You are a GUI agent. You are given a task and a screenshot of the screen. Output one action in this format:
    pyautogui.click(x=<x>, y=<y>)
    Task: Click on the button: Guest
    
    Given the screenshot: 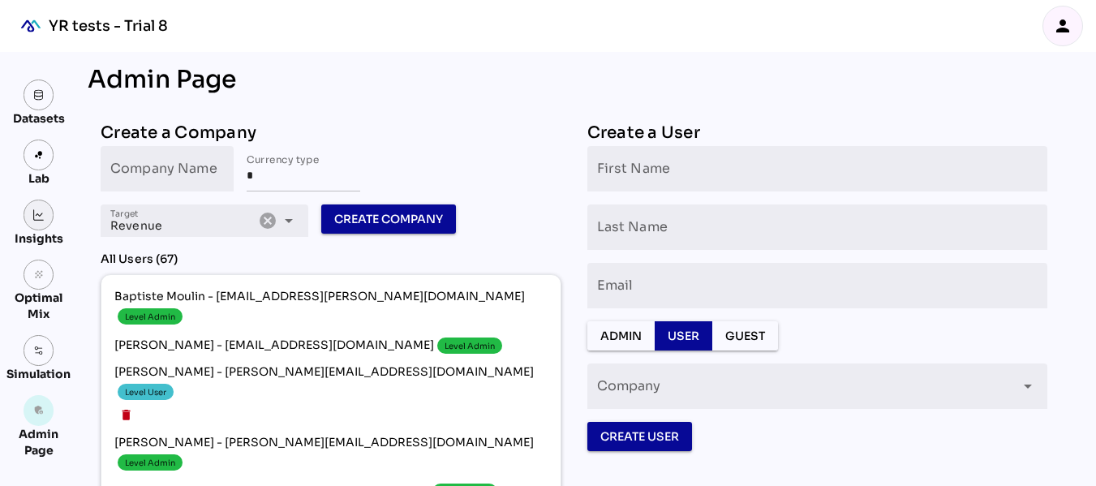 What is the action you would take?
    pyautogui.click(x=745, y=336)
    